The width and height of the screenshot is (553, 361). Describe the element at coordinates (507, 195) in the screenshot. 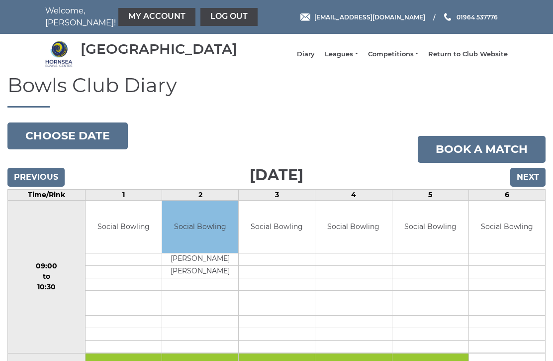

I see `td: 6` at that location.